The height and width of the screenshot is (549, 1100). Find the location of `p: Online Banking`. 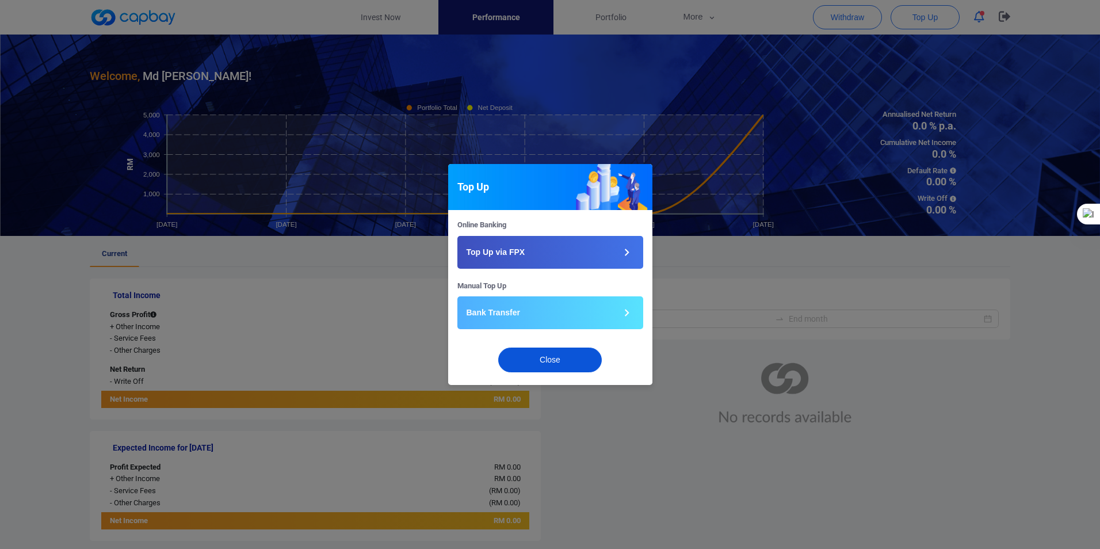

p: Online Banking is located at coordinates (550, 225).